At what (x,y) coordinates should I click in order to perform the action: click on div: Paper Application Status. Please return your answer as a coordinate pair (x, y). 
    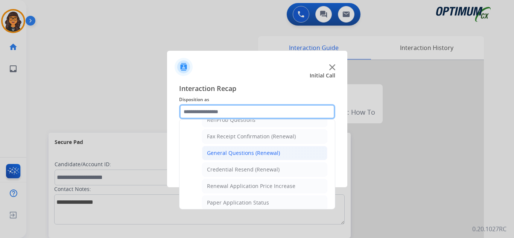
    Looking at the image, I should click on (238, 203).